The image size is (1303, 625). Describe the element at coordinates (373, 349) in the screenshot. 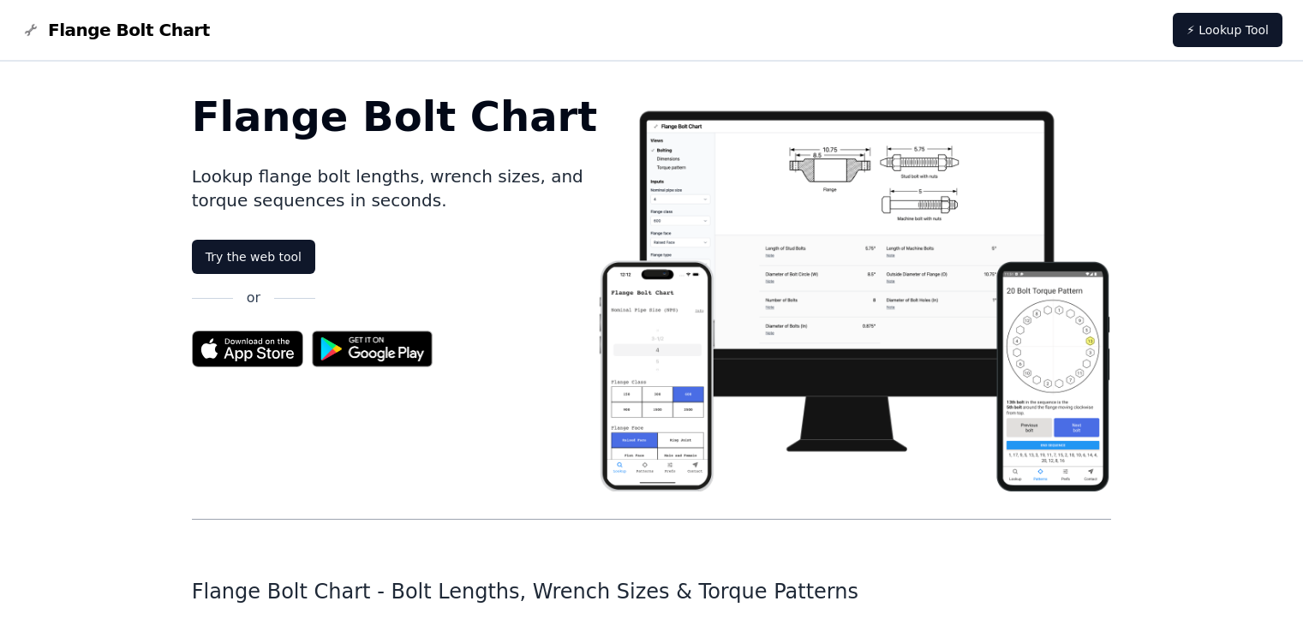

I see `img: Get it on Google Play` at that location.